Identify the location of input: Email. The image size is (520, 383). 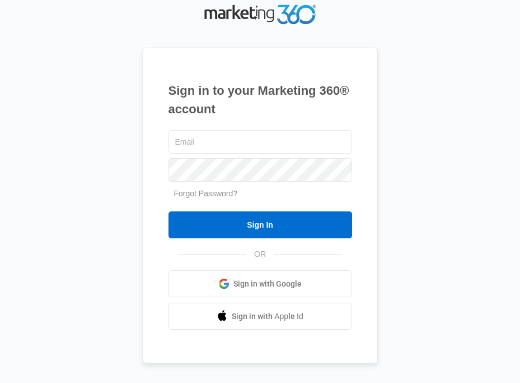
(260, 142).